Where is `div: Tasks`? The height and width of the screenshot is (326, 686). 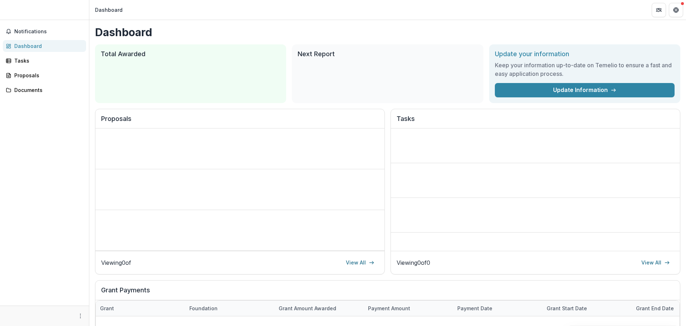
div: Tasks is located at coordinates (47, 60).